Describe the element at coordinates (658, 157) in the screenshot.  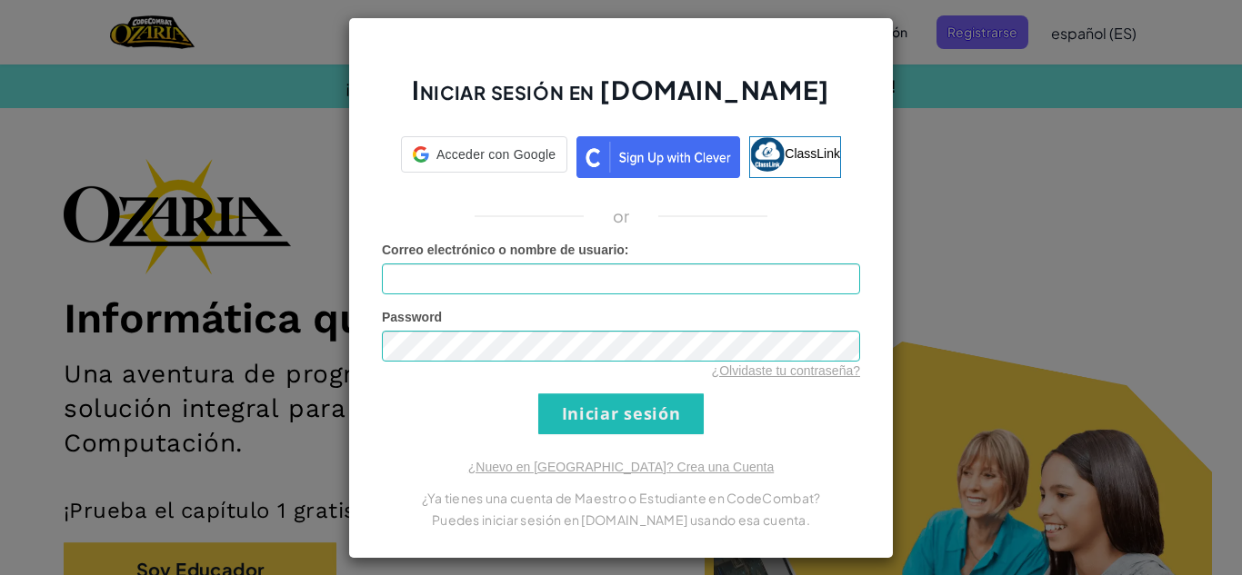
I see `img: clever_sso_button@2x.png` at that location.